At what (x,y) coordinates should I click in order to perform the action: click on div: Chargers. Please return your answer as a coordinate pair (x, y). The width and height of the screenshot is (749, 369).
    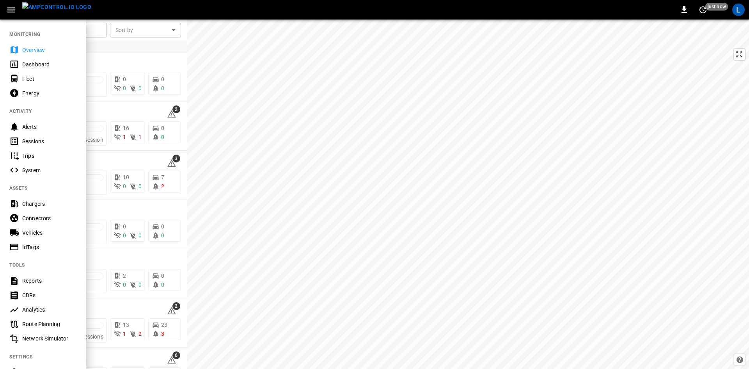
    Looking at the image, I should click on (49, 204).